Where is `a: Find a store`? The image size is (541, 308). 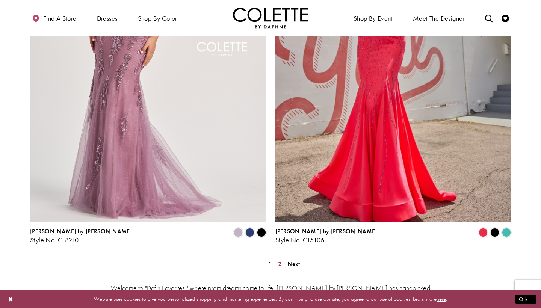
a: Find a store is located at coordinates (54, 18).